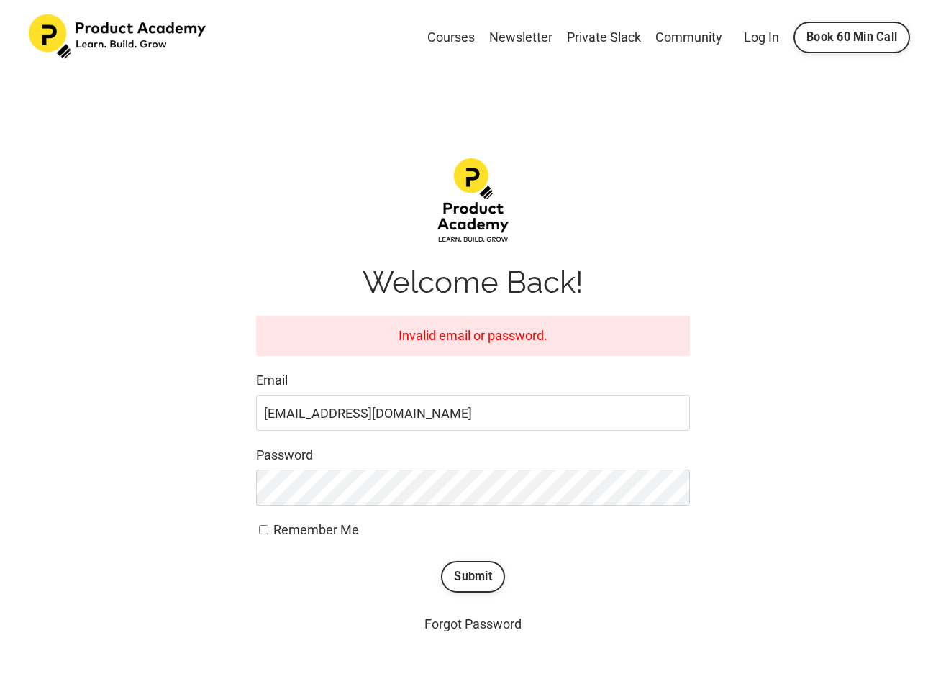  I want to click on button: Submit, so click(473, 577).